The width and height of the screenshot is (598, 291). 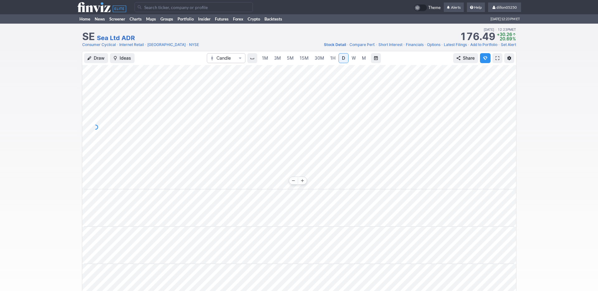 I want to click on button: Explore new features, so click(x=485, y=58).